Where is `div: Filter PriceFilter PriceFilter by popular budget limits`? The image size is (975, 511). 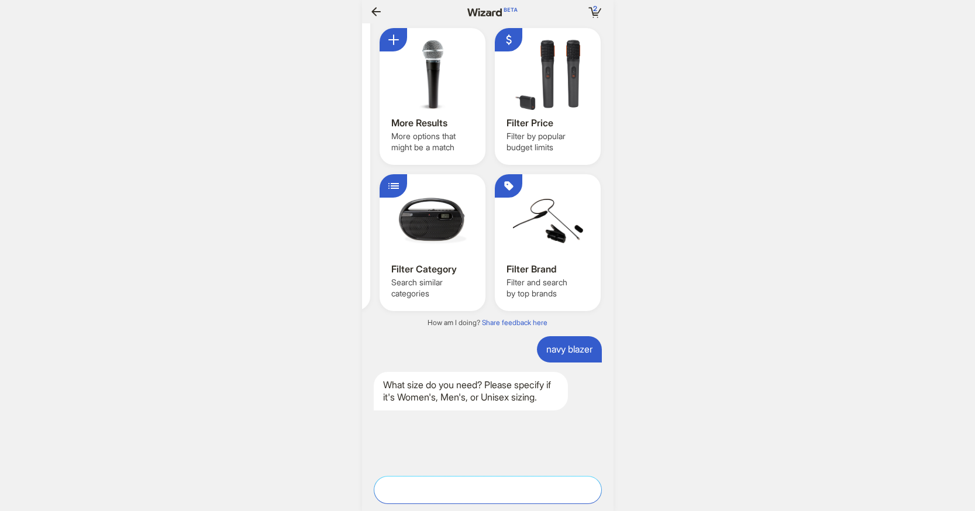
div: Filter PriceFilter PriceFilter by popular budget limits is located at coordinates (547, 96).